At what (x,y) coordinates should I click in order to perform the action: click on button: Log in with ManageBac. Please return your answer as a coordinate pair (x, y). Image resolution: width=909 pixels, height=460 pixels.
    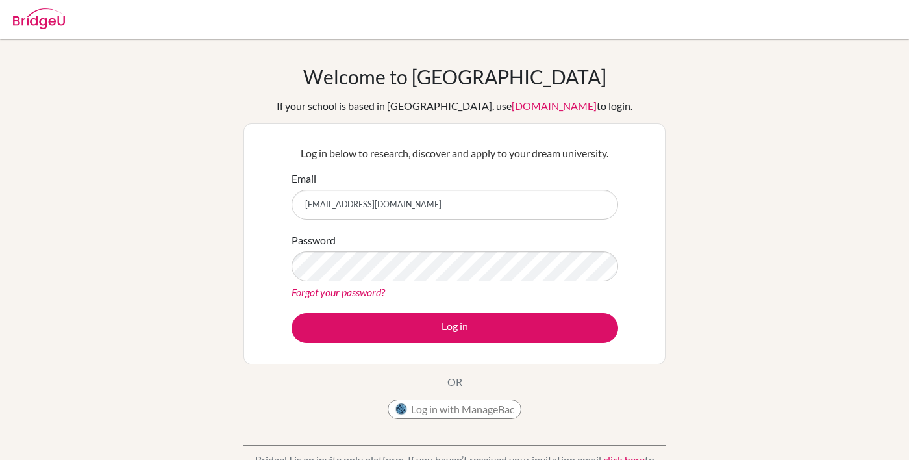
    Looking at the image, I should click on (455, 409).